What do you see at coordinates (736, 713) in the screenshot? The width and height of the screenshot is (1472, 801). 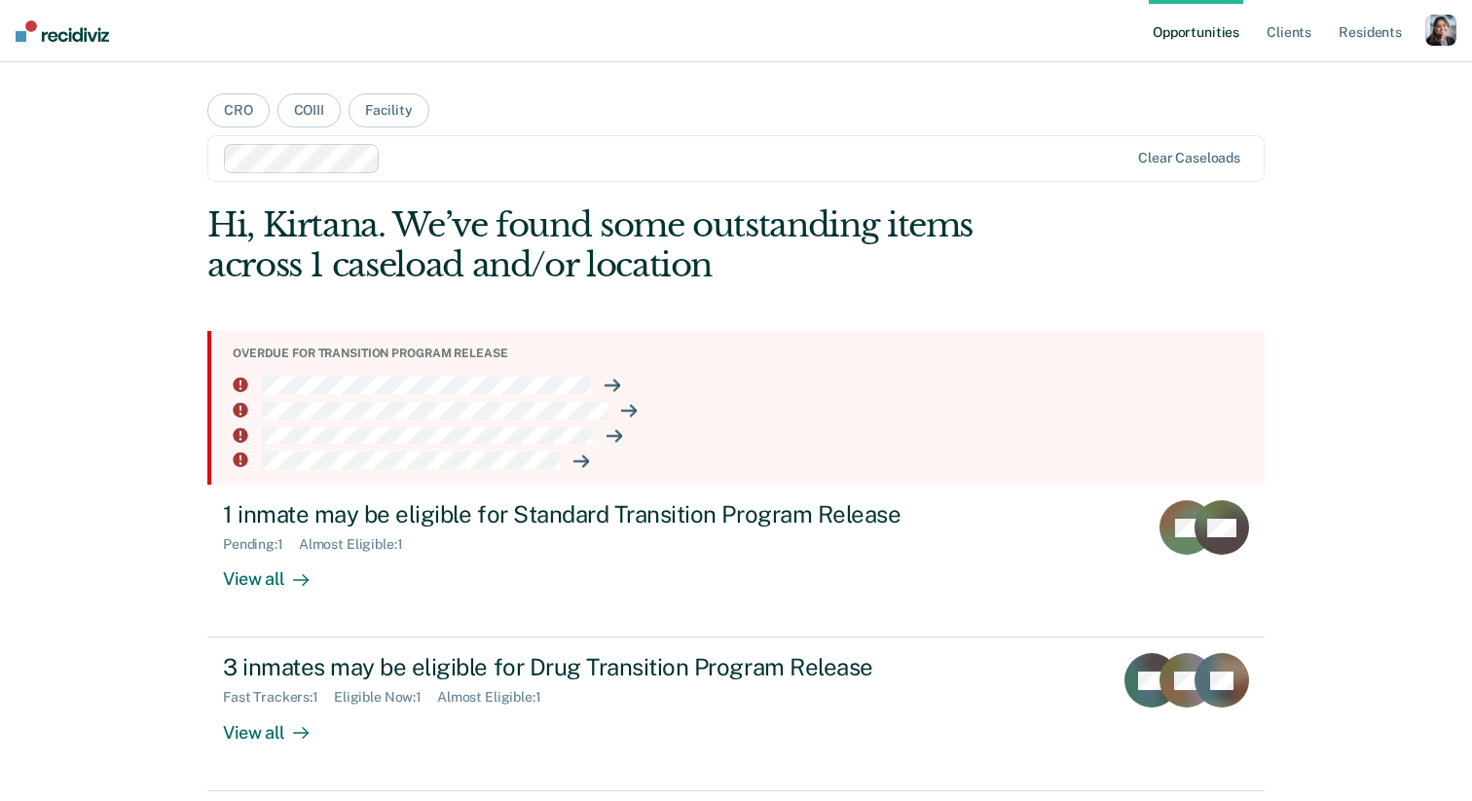 I see `a: 3 inmates may be eligible for Drug Transition Program ReleaseFast Trackers:1Eligible Now:1Almost ...` at bounding box center [736, 713].